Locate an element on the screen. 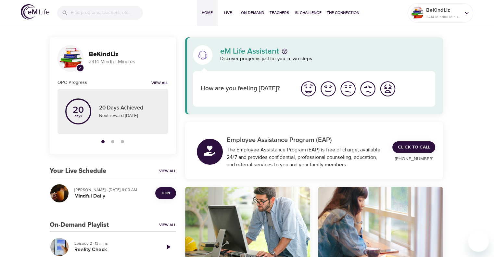 The image size is (494, 257). h5: Reality Check is located at coordinates (115, 250).